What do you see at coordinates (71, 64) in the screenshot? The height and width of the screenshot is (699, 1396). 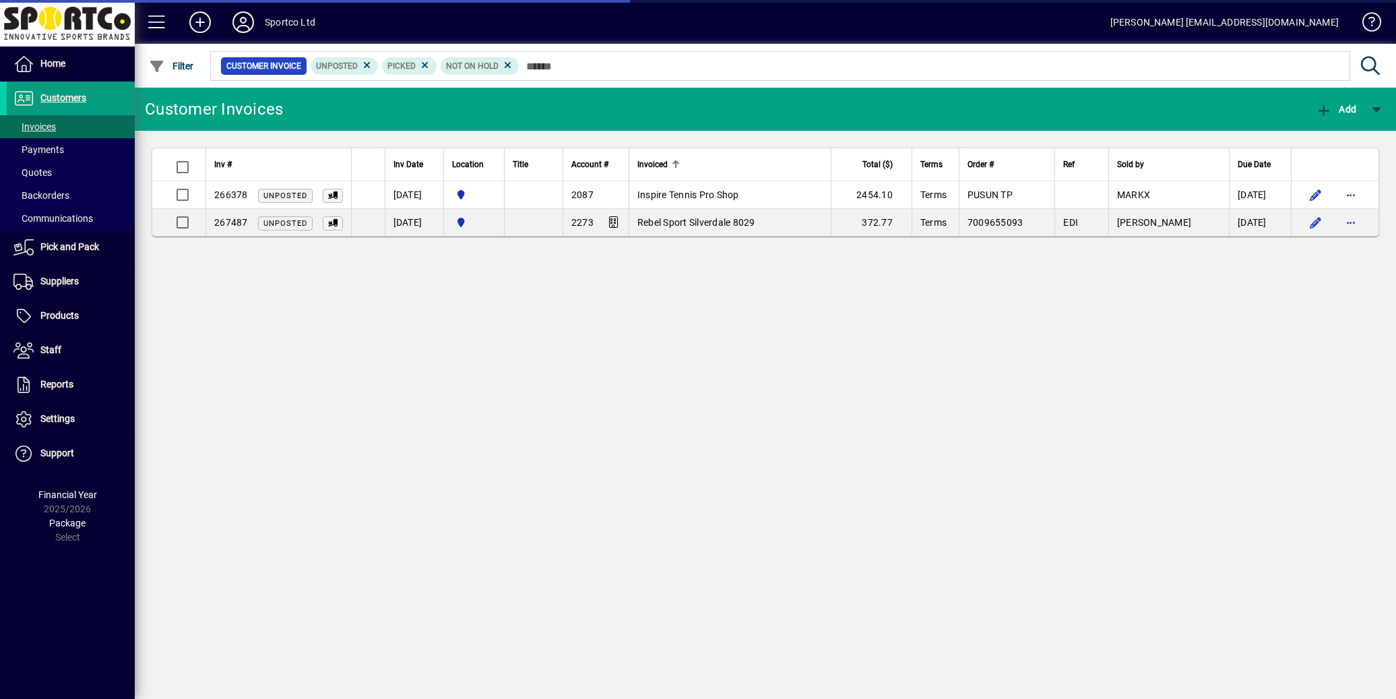 I see `a: Home` at bounding box center [71, 64].